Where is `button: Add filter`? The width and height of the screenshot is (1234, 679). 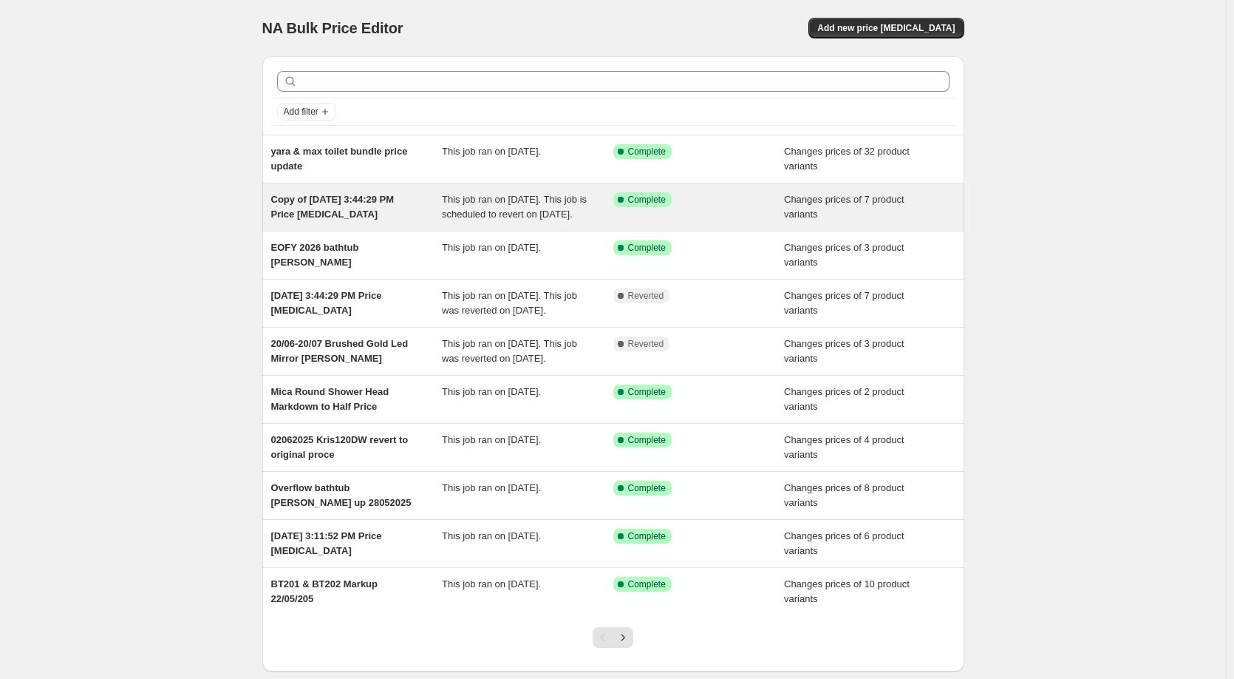
button: Add filter is located at coordinates (307, 112).